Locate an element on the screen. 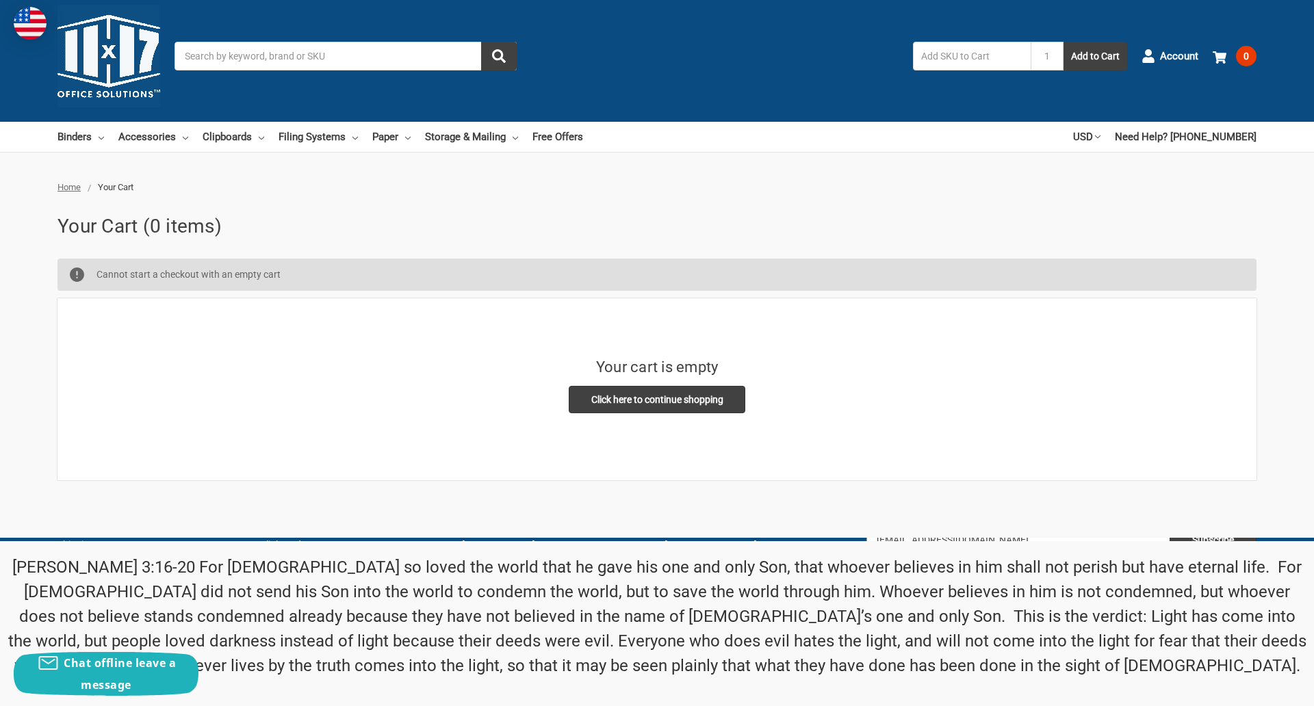 This screenshot has width=1314, height=706. a: Shipping & Returns is located at coordinates (98, 545).